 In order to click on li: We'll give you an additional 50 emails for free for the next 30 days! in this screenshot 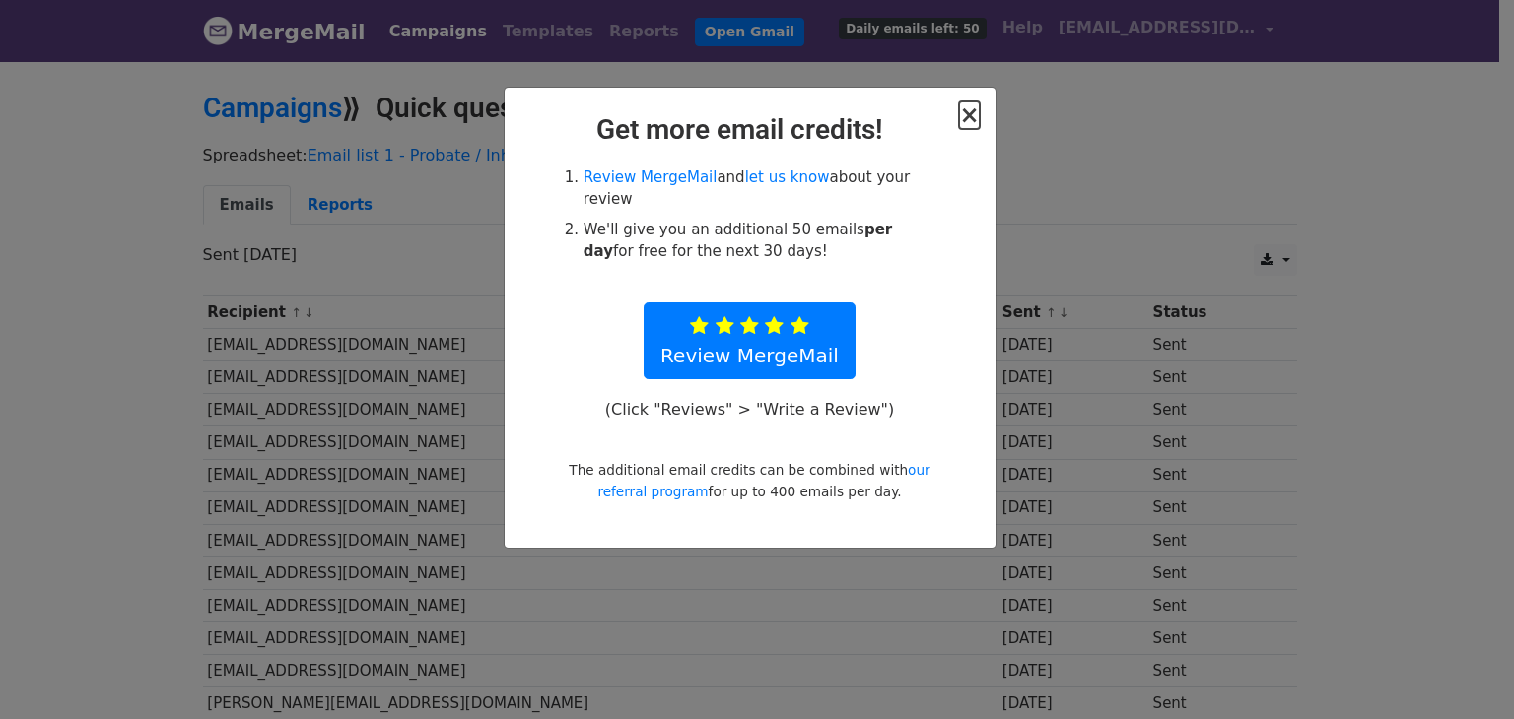, I will do `click(761, 240)`.